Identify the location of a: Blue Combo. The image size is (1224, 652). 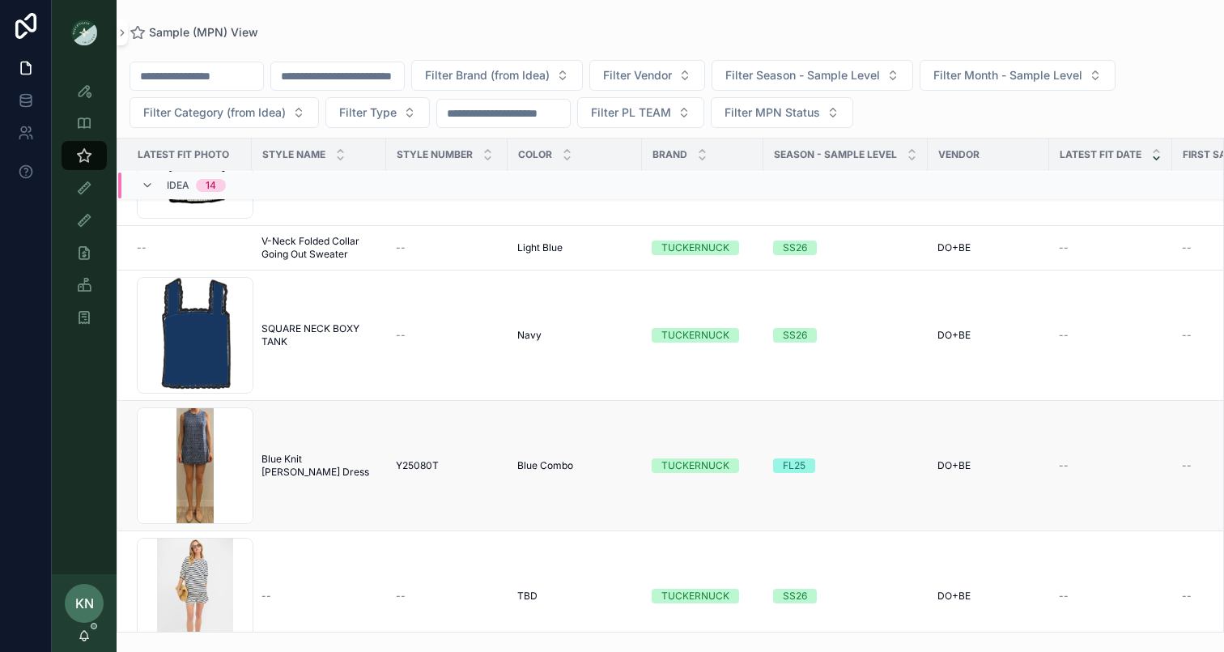
(575, 466).